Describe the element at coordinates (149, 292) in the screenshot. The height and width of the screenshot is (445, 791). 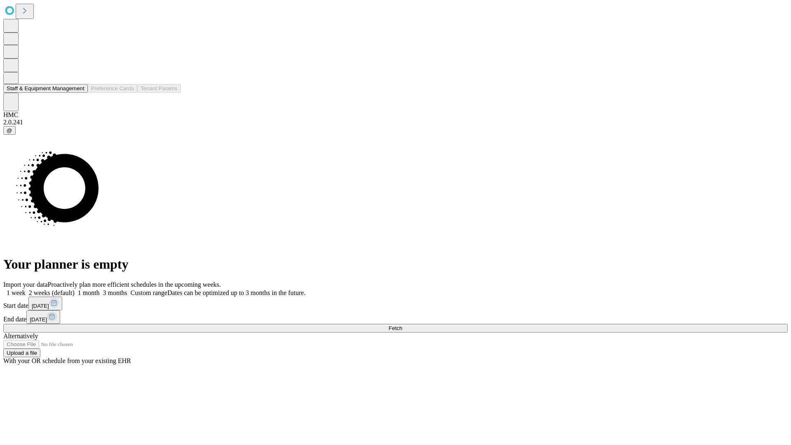
I see `span: Custom range` at that location.